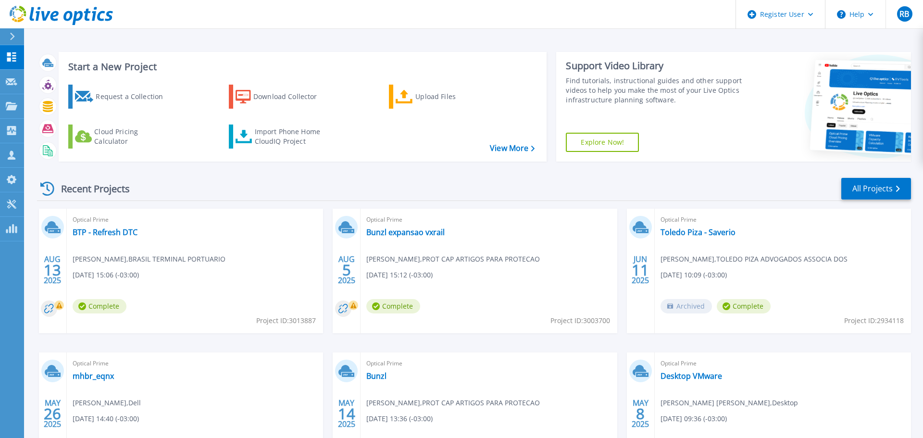  Describe the element at coordinates (686, 306) in the screenshot. I see `span: Archived` at that location.